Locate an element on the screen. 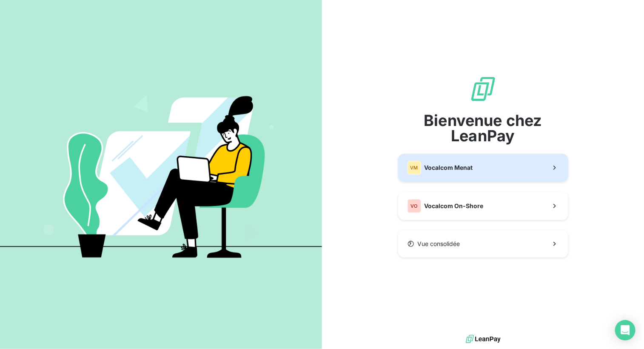 This screenshot has width=644, height=349. button: Vue consolidée is located at coordinates (484, 244).